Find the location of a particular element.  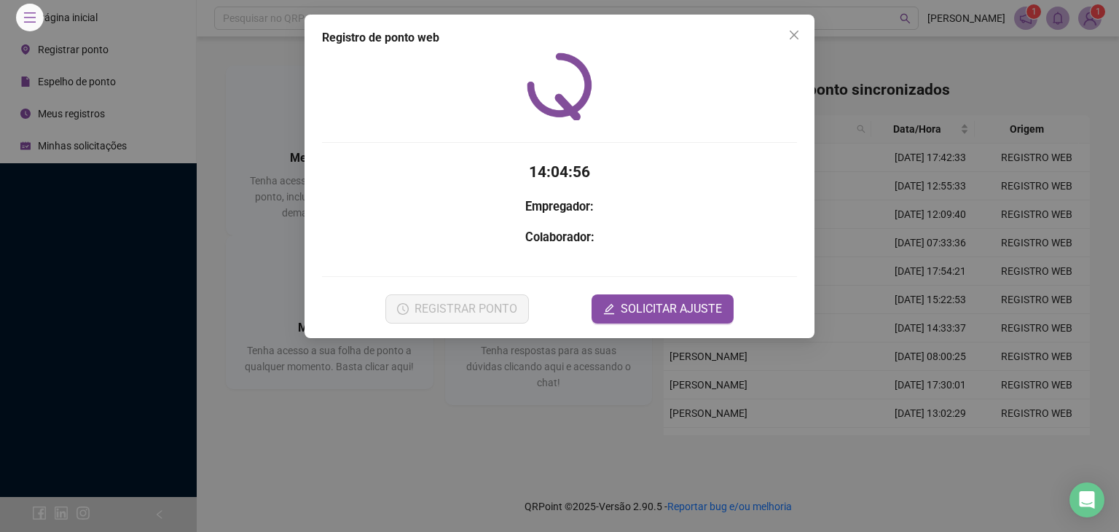

button: REGISTRAR PONTO is located at coordinates (457, 309).